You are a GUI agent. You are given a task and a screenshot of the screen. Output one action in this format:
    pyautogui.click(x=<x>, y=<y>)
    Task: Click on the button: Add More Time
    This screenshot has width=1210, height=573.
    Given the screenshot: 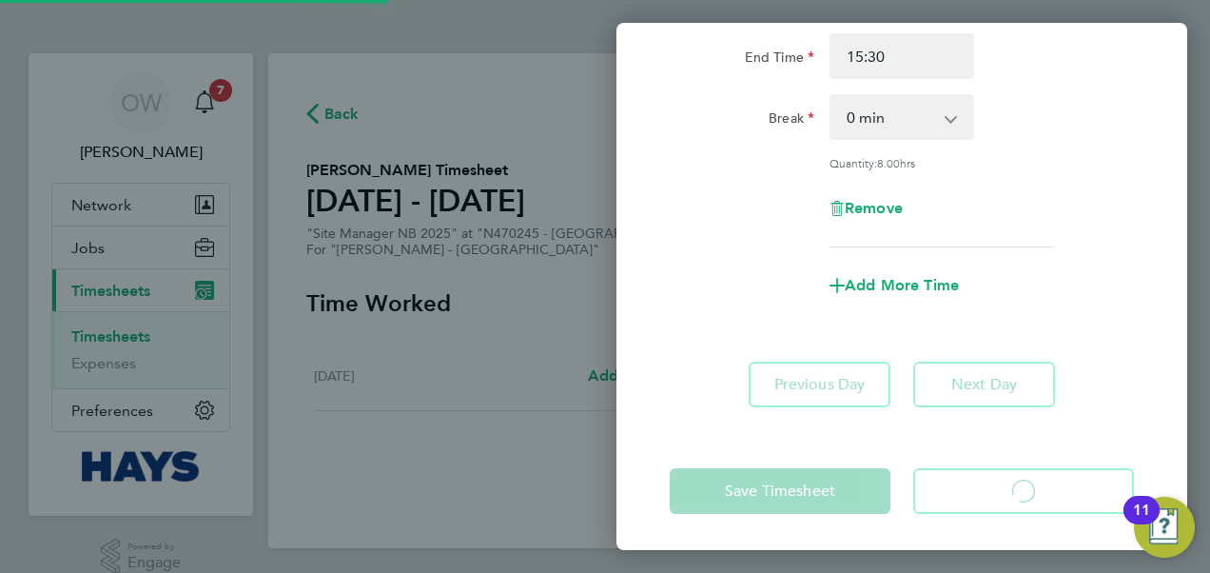 What is the action you would take?
    pyautogui.click(x=895, y=285)
    